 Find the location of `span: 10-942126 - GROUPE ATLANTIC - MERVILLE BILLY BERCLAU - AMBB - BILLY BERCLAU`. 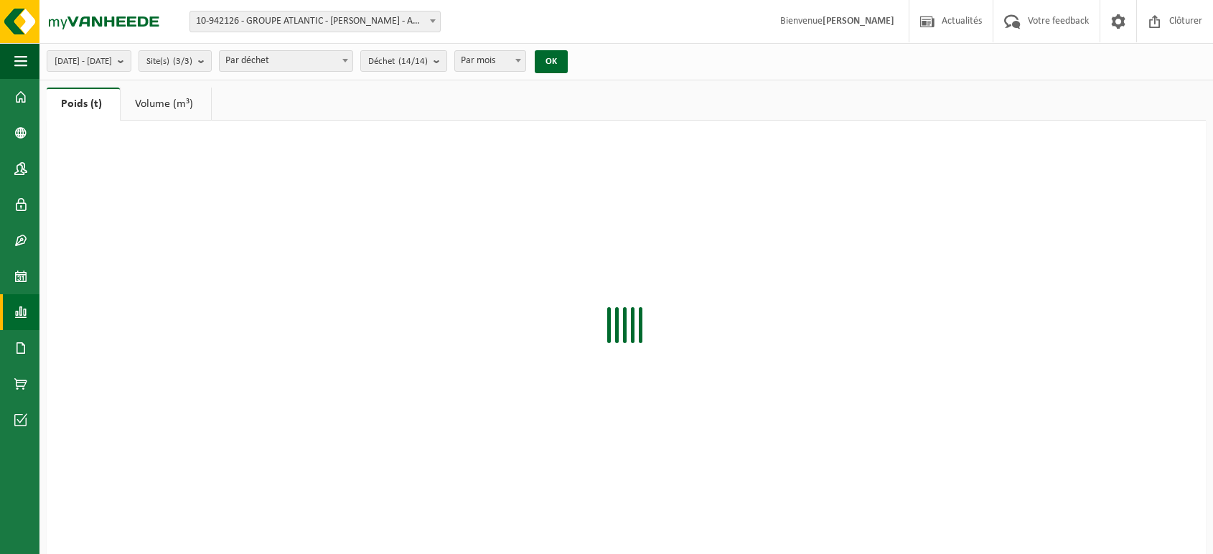

span: 10-942126 - GROUPE ATLANTIC - MERVILLE BILLY BERCLAU - AMBB - BILLY BERCLAU is located at coordinates (315, 22).